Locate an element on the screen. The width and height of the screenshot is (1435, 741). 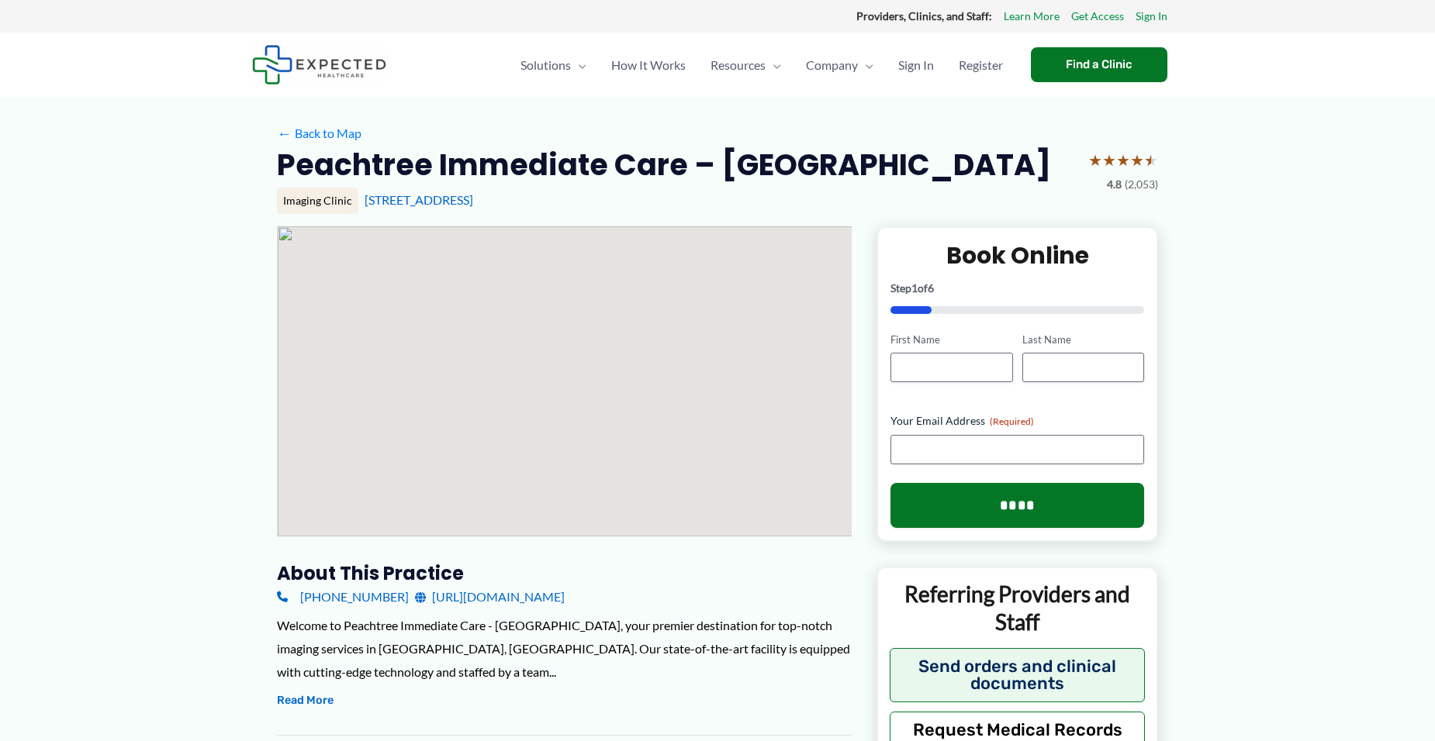
span: Company is located at coordinates (831, 65).